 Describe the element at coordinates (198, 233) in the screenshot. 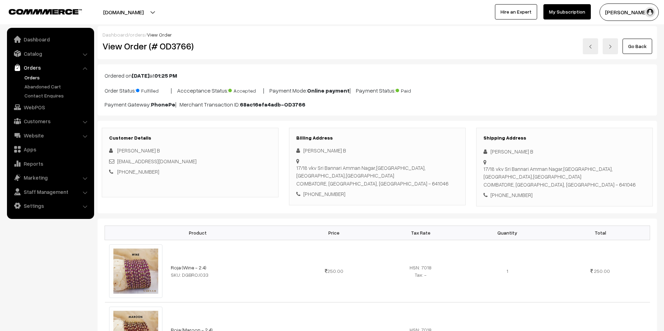

I see `th: Product` at that location.